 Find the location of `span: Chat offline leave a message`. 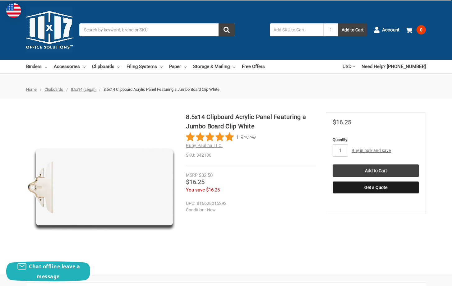

span: Chat offline leave a message is located at coordinates (54, 271).